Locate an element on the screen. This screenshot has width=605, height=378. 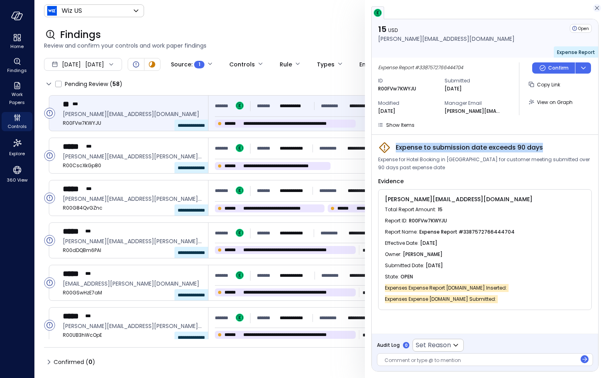
div: 360 View is located at coordinates (17, 174).